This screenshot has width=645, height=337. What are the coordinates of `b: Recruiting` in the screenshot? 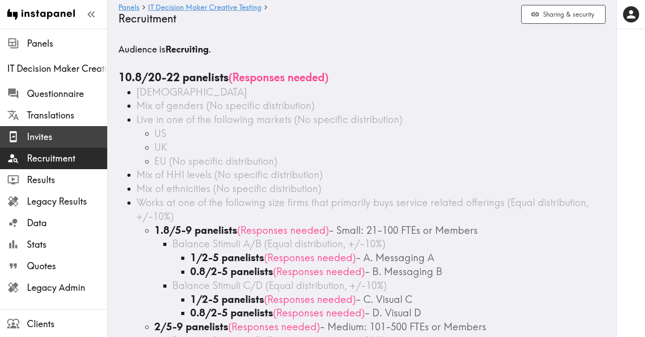 It's located at (187, 49).